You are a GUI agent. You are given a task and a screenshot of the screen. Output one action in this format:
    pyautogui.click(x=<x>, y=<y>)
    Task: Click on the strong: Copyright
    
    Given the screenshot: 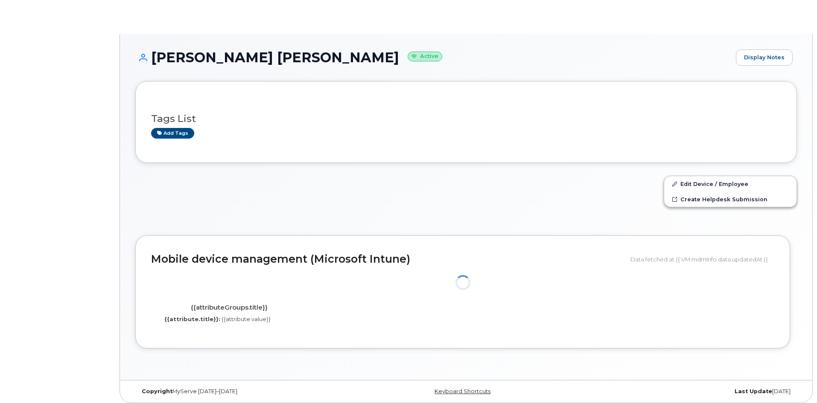 What is the action you would take?
    pyautogui.click(x=157, y=391)
    